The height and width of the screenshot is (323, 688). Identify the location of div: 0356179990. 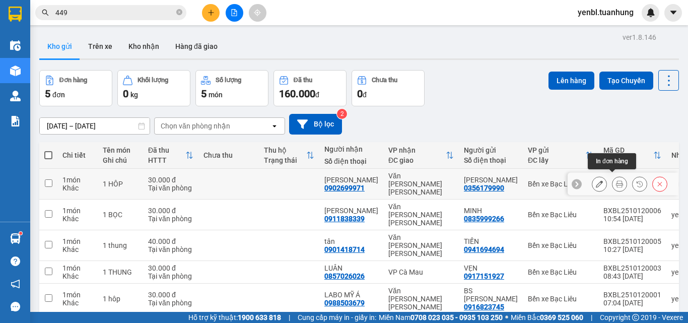
(484, 188).